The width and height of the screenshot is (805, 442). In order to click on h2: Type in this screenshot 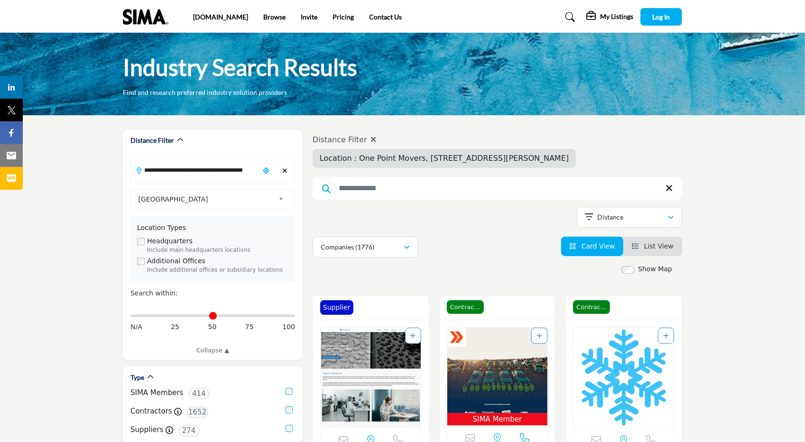, I will do `click(137, 377)`.